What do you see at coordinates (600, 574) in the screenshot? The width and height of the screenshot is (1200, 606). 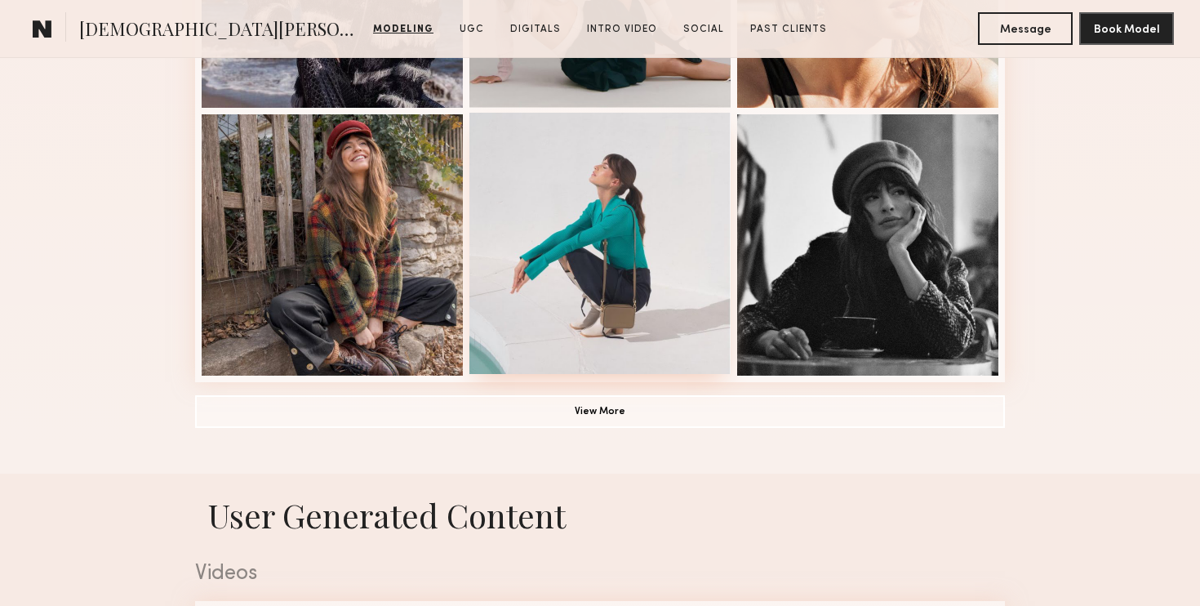 I see `div: Videos` at bounding box center [600, 574].